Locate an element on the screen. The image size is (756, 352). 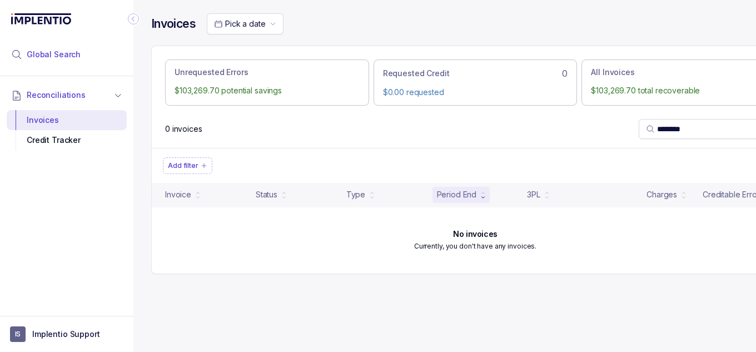
div: Type is located at coordinates (356, 195).